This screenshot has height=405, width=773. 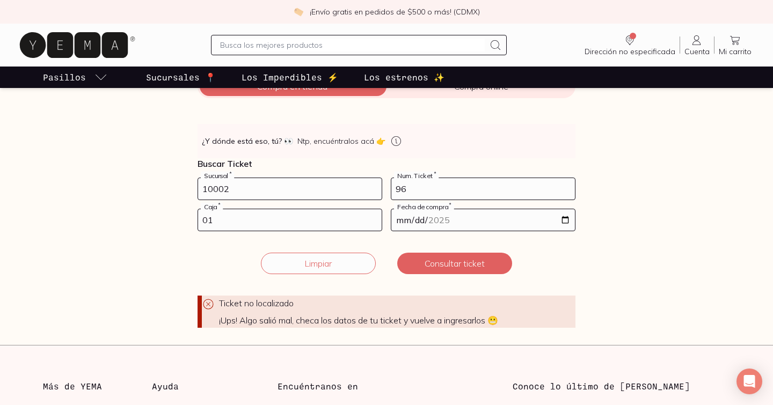 I want to click on label: Fecha de compra, so click(x=424, y=207).